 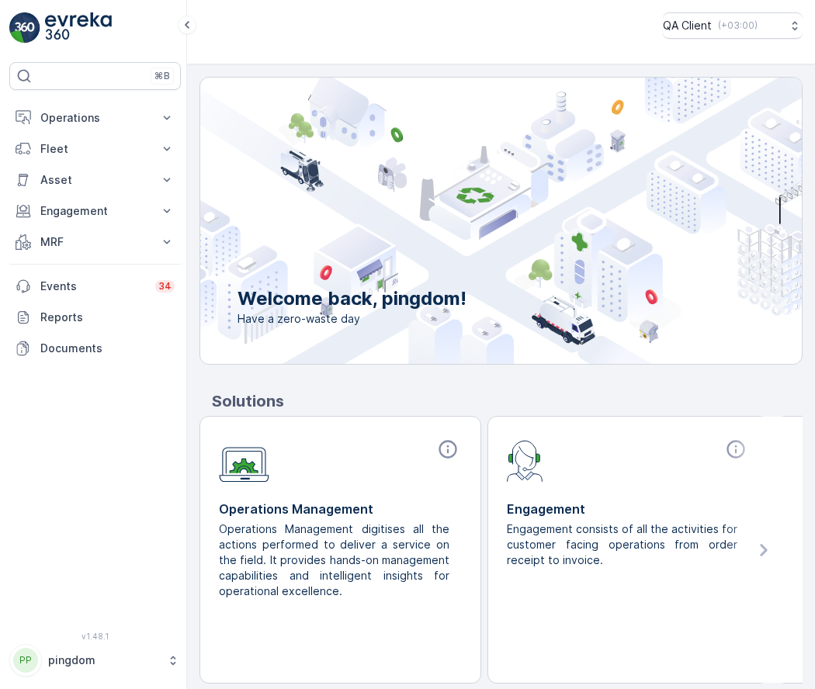 What do you see at coordinates (103, 660) in the screenshot?
I see `p: pingdom` at bounding box center [103, 660].